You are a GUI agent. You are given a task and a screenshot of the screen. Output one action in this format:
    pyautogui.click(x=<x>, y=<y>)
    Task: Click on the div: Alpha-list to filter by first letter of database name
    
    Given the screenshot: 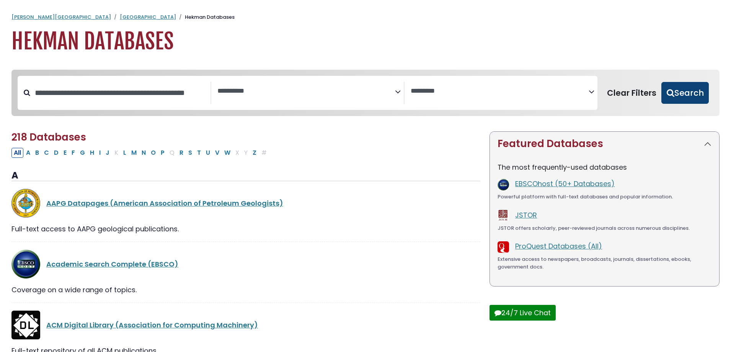 What is the action you would take?
    pyautogui.click(x=140, y=151)
    